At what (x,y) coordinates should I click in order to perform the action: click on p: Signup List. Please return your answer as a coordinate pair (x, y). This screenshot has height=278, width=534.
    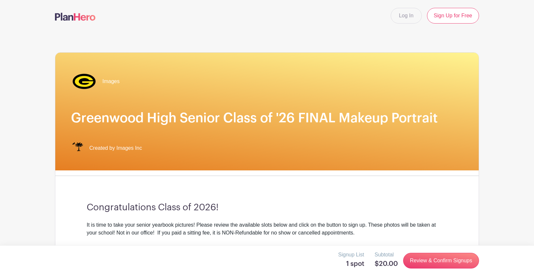
    Looking at the image, I should click on (351, 255).